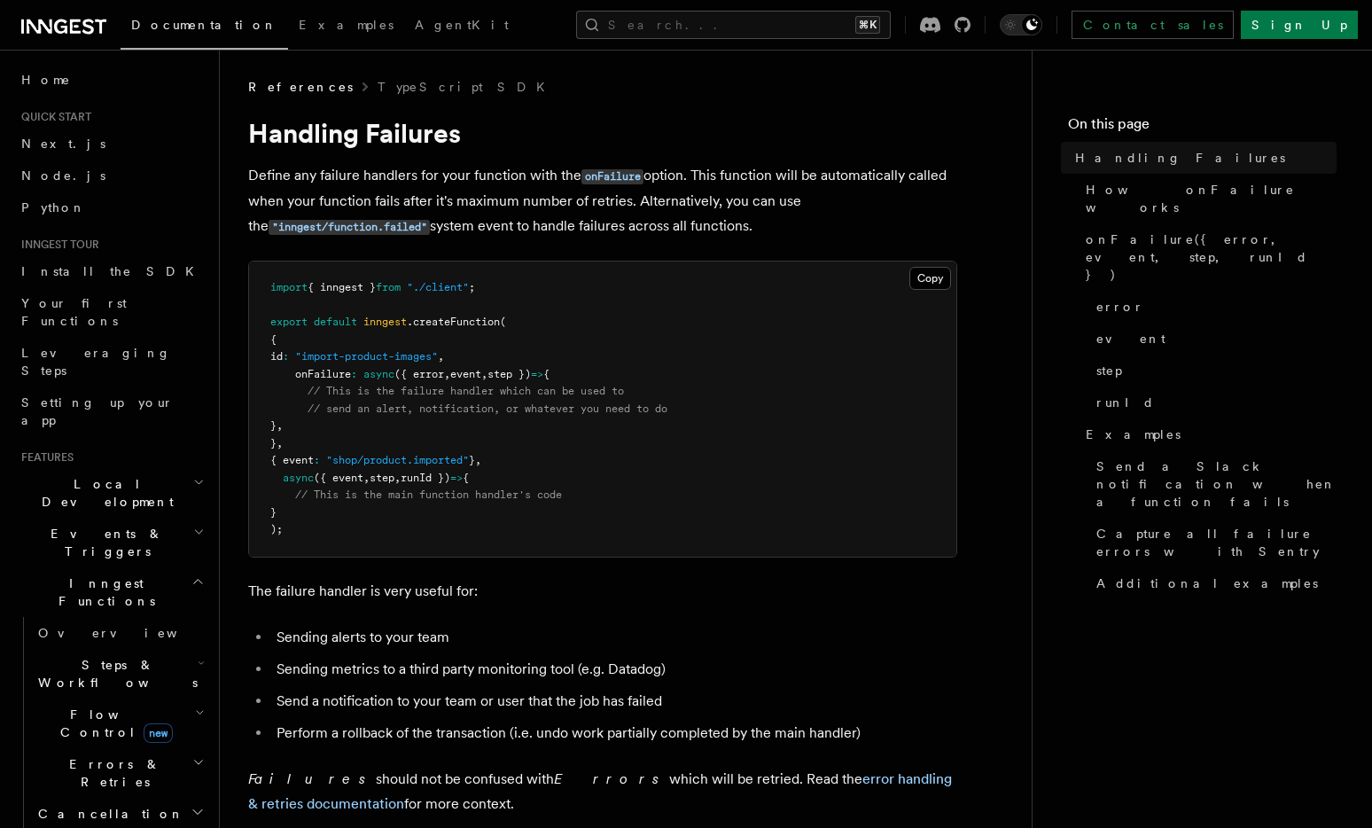 The width and height of the screenshot is (1372, 828). I want to click on span: .createFunction, so click(453, 322).